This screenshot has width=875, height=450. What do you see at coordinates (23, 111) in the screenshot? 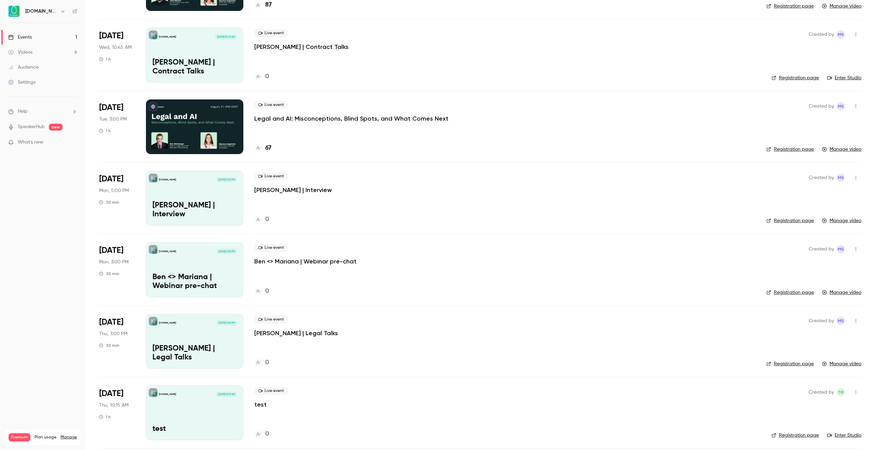
I see `span: Help` at bounding box center [23, 111].